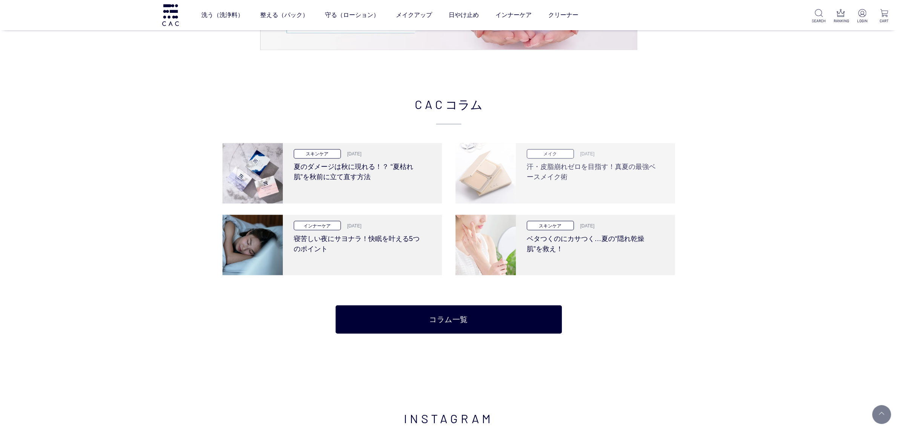 The height and width of the screenshot is (436, 897). Describe the element at coordinates (284, 15) in the screenshot. I see `a: 整える（パック）` at that location.